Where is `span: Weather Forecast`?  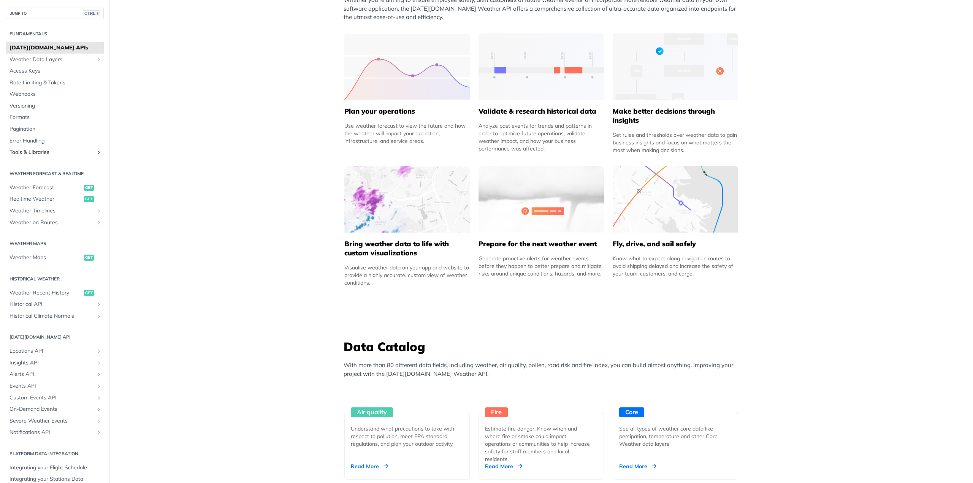 span: Weather Forecast is located at coordinates (46, 188).